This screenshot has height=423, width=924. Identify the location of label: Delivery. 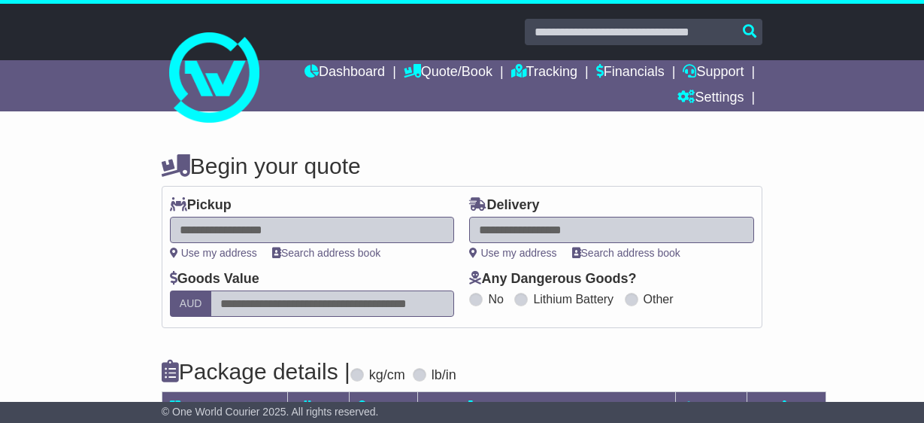
(504, 205).